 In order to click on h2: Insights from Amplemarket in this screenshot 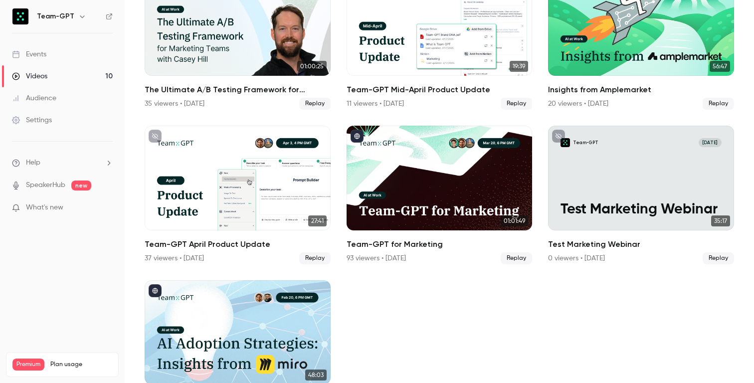, I will do `click(641, 90)`.